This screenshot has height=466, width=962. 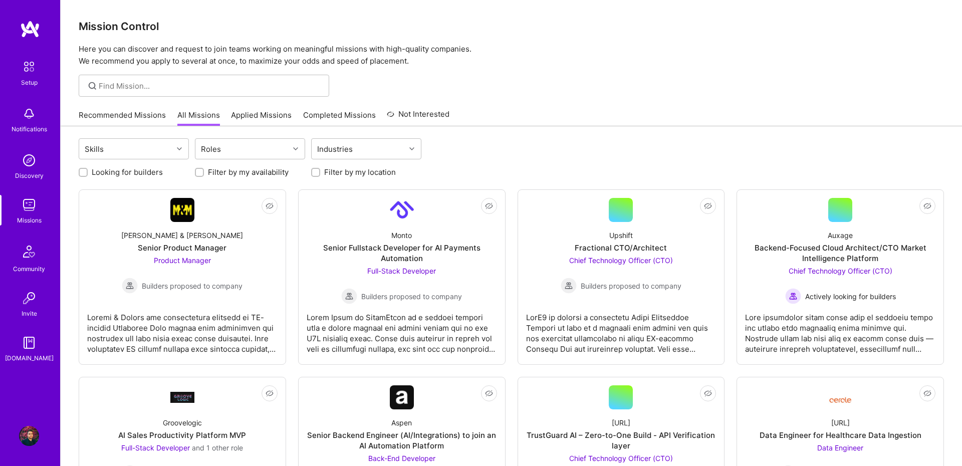 What do you see at coordinates (248, 172) in the screenshot?
I see `label: Filter by my availability` at bounding box center [248, 172].